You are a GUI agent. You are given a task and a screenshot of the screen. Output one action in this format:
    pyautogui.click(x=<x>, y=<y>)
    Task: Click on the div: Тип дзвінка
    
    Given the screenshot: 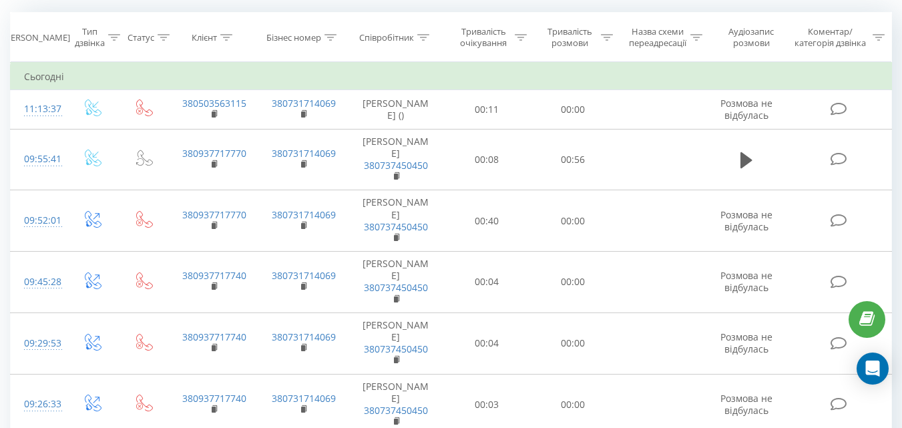 What is the action you would take?
    pyautogui.click(x=89, y=37)
    